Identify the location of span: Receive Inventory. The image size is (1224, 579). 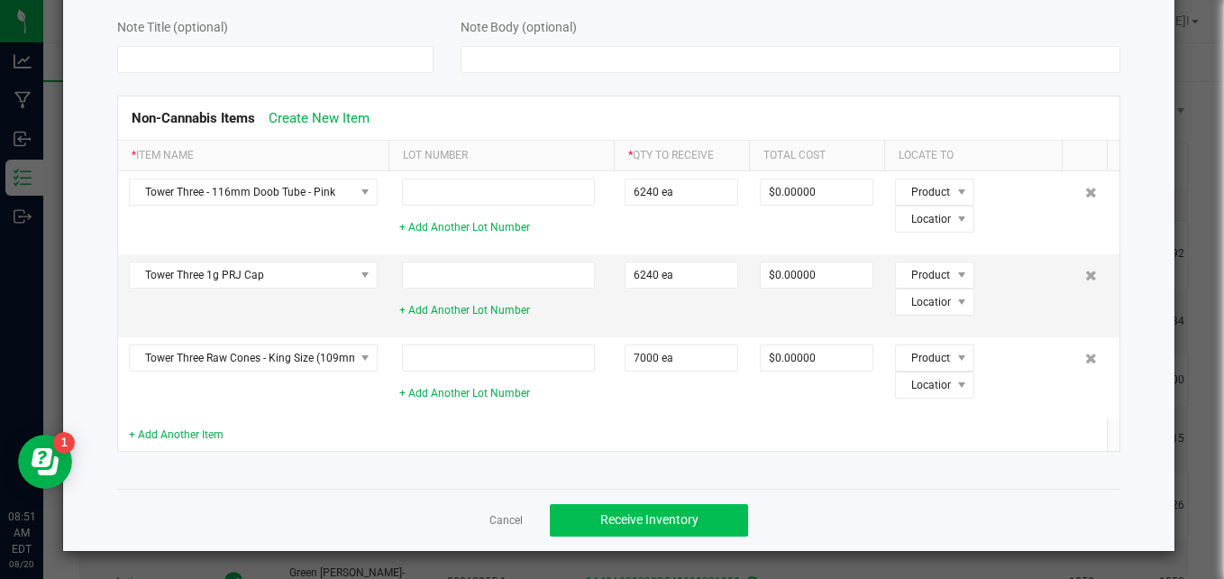
(649, 519).